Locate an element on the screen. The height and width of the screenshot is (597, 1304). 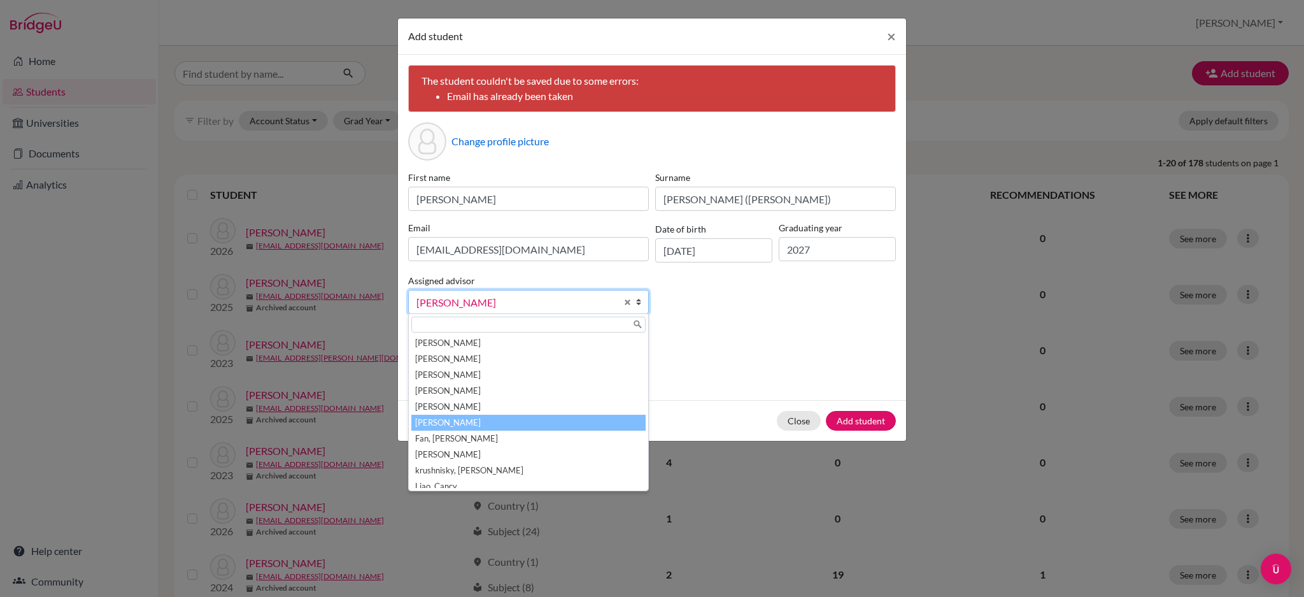
label: Surname is located at coordinates (776, 177).